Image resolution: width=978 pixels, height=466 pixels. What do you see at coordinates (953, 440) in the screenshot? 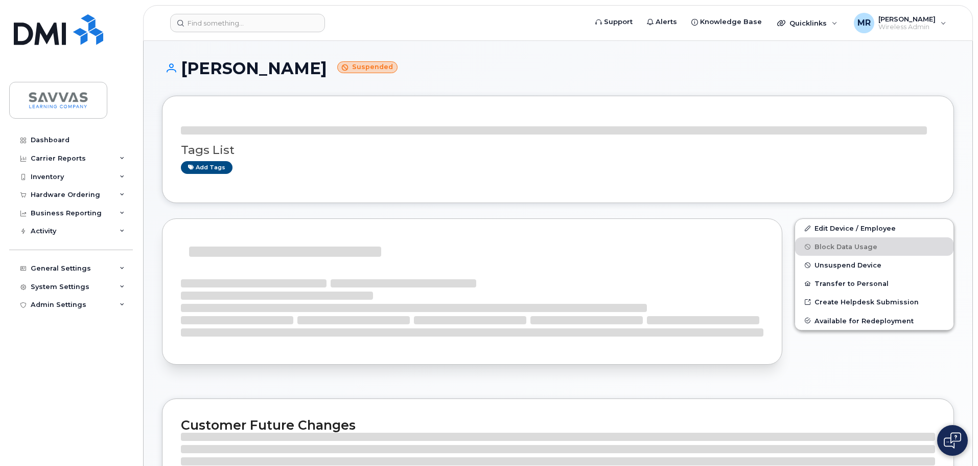
I see `img: Open chat` at bounding box center [953, 440].